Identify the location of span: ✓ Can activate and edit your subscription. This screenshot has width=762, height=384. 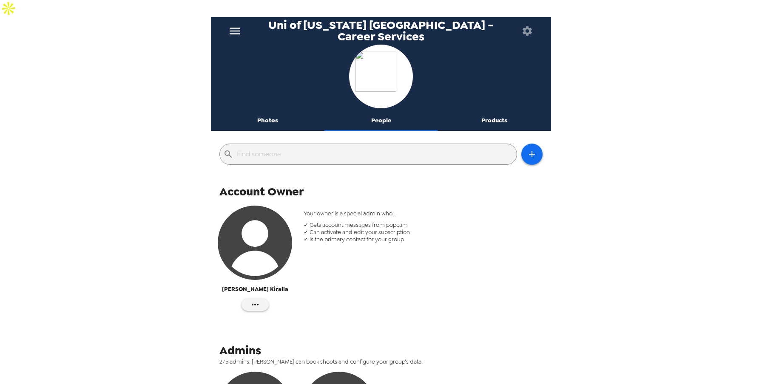
(423, 232).